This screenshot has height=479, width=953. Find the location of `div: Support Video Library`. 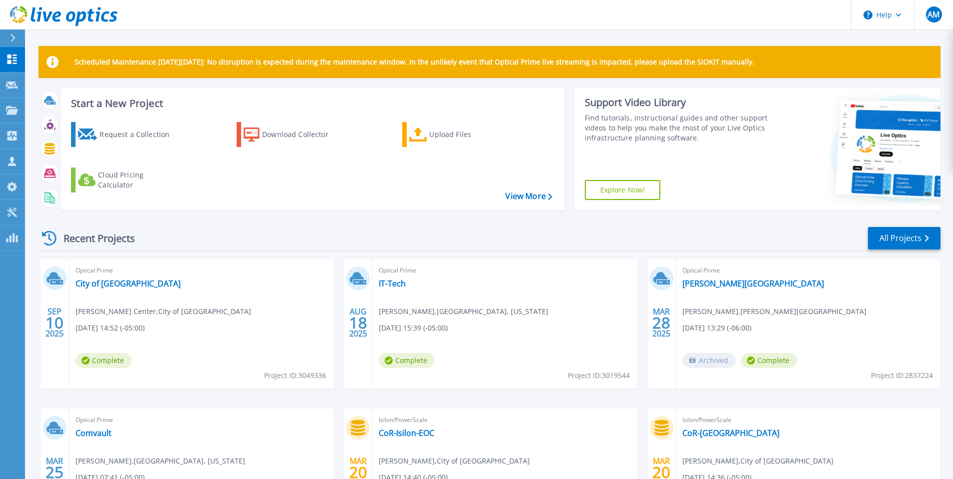

div: Support Video Library is located at coordinates (678, 103).